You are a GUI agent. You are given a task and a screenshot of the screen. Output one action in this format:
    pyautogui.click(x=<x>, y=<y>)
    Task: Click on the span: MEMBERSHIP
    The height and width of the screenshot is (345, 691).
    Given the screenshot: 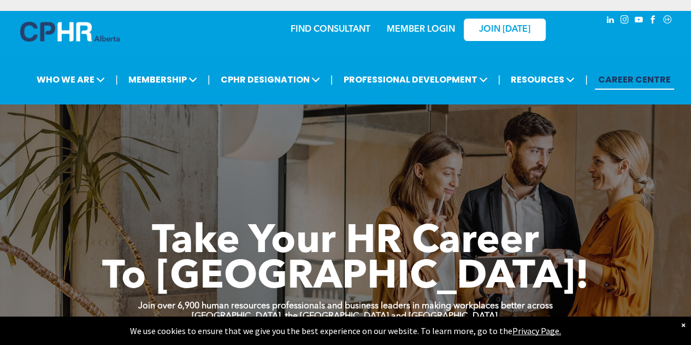 What is the action you would take?
    pyautogui.click(x=163, y=79)
    